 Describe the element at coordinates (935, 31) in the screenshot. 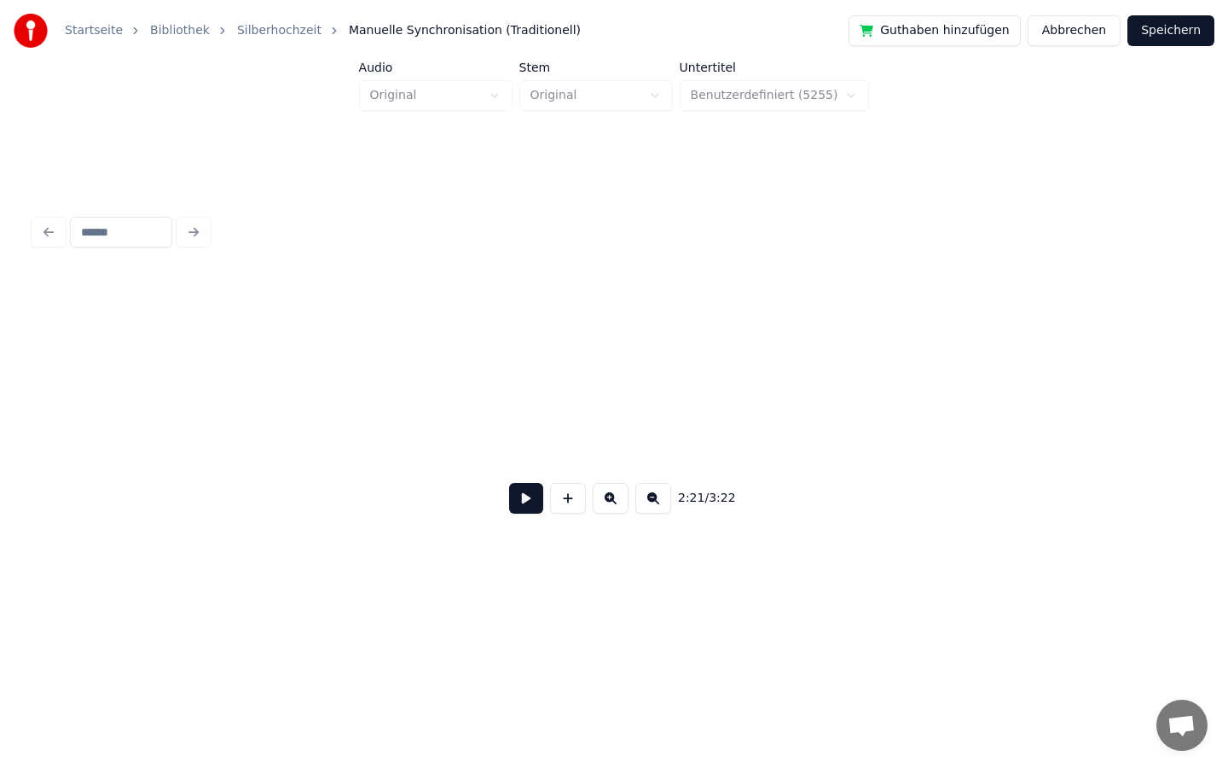

I see `button: Guthaben hinzufügen` at that location.